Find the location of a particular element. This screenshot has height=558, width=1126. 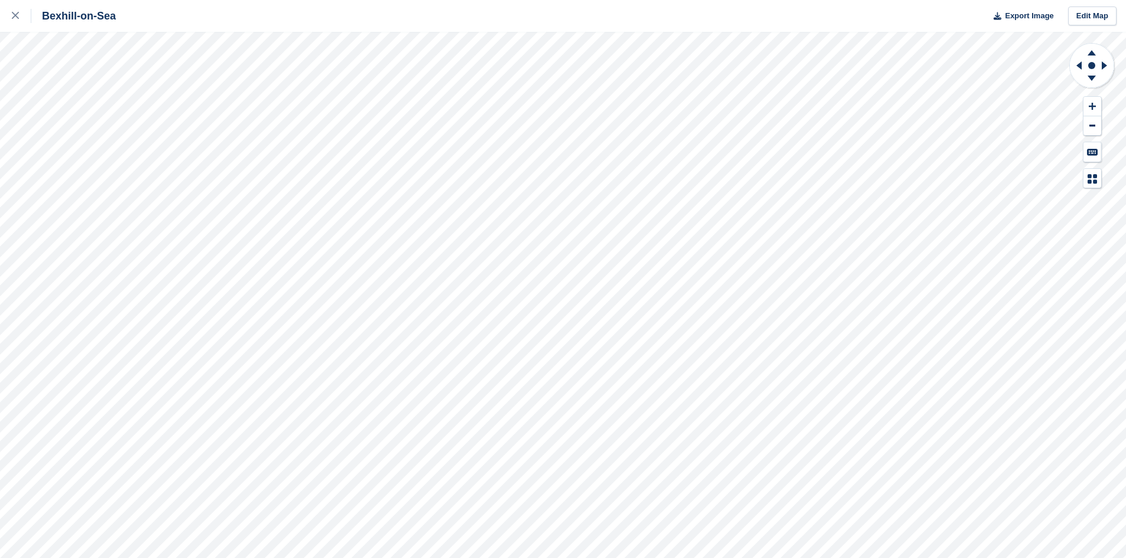

button: Map Legend is located at coordinates (1092, 178).